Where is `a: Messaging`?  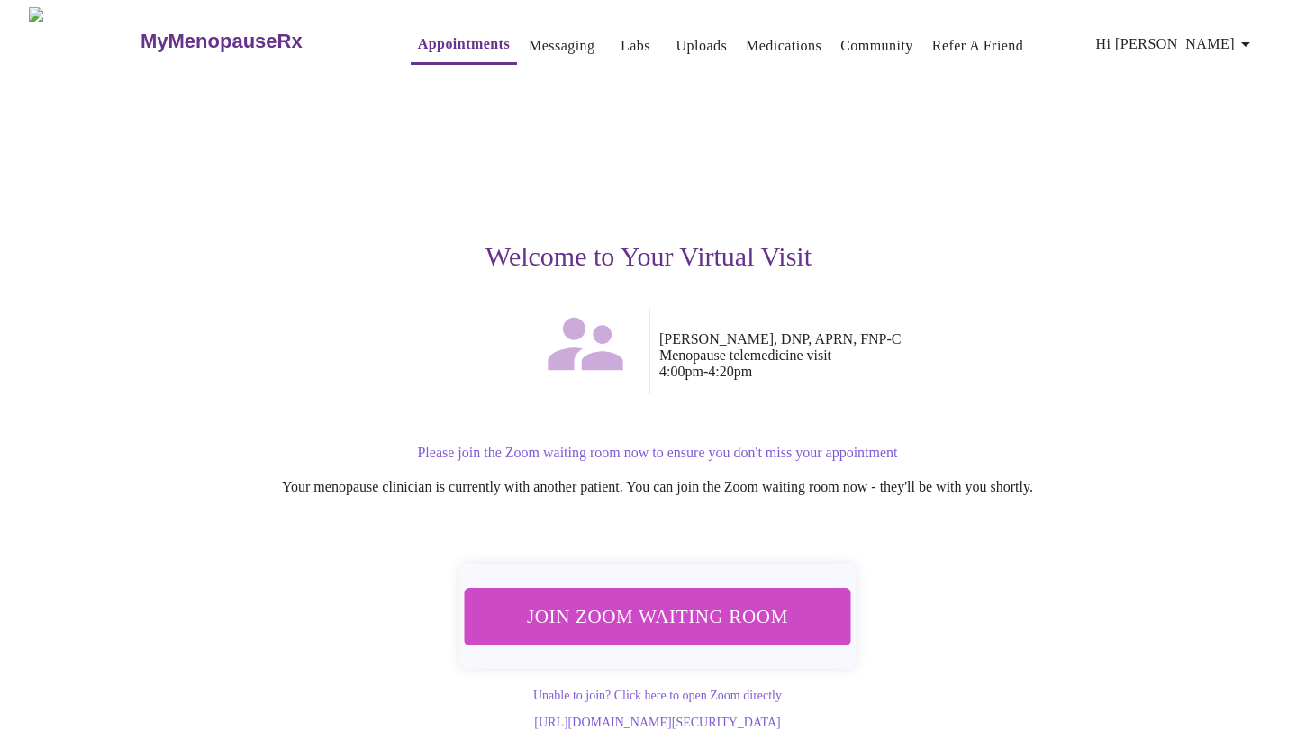 a: Messaging is located at coordinates (561, 46).